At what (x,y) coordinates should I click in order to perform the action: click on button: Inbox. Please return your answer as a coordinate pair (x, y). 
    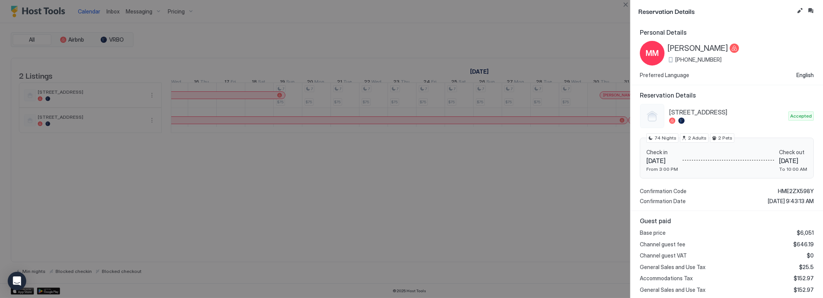
    Looking at the image, I should click on (811, 11).